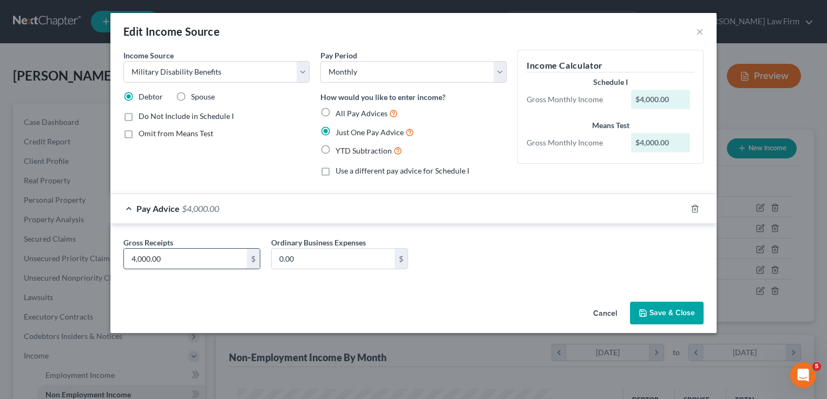 This screenshot has width=827, height=399. Describe the element at coordinates (383, 97) in the screenshot. I see `label: How would you like to enter income?` at that location.